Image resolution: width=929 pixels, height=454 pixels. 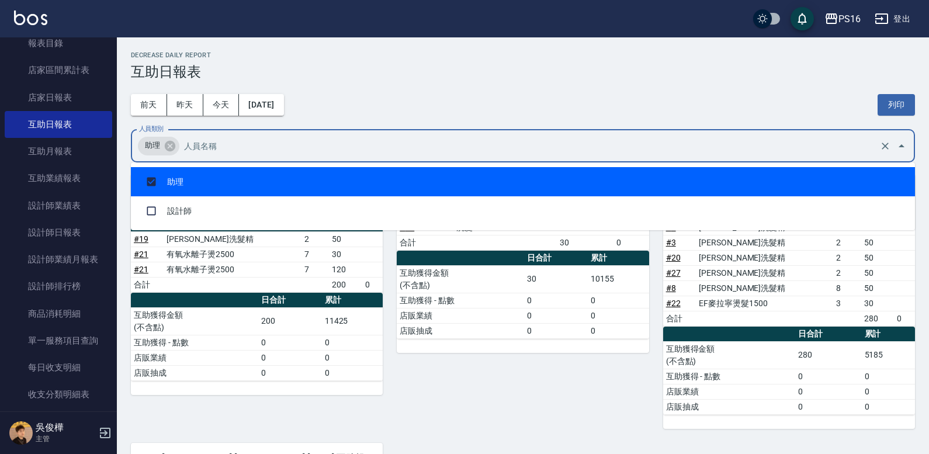 What do you see at coordinates (152, 145) in the screenshot?
I see `span: 助理` at bounding box center [152, 145].